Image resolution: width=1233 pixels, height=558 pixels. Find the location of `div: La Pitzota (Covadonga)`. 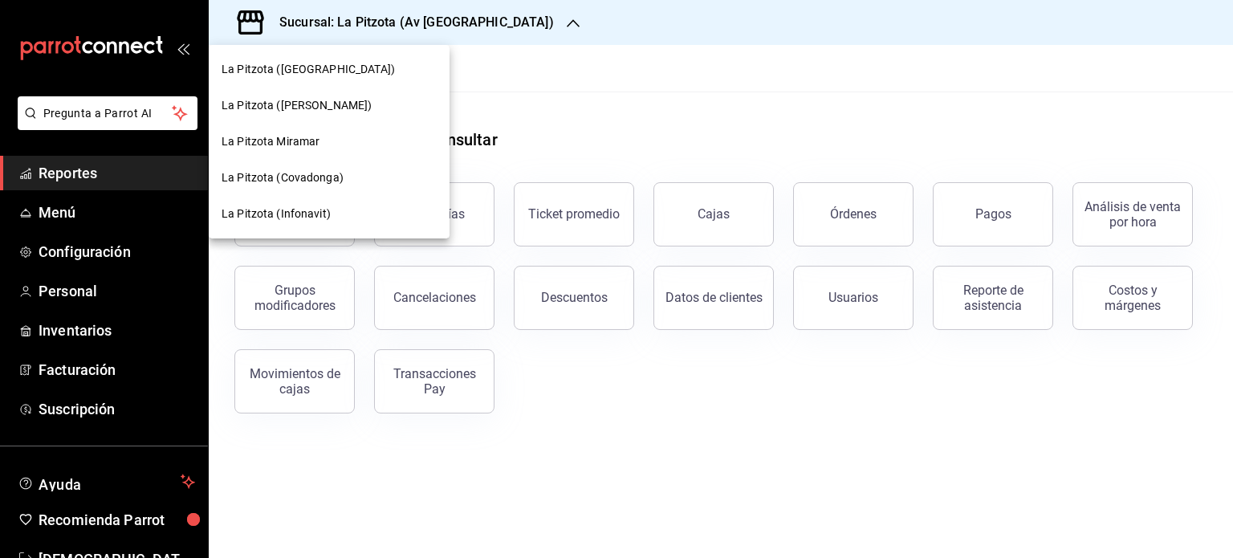

div: La Pitzota (Covadonga) is located at coordinates (329, 177).